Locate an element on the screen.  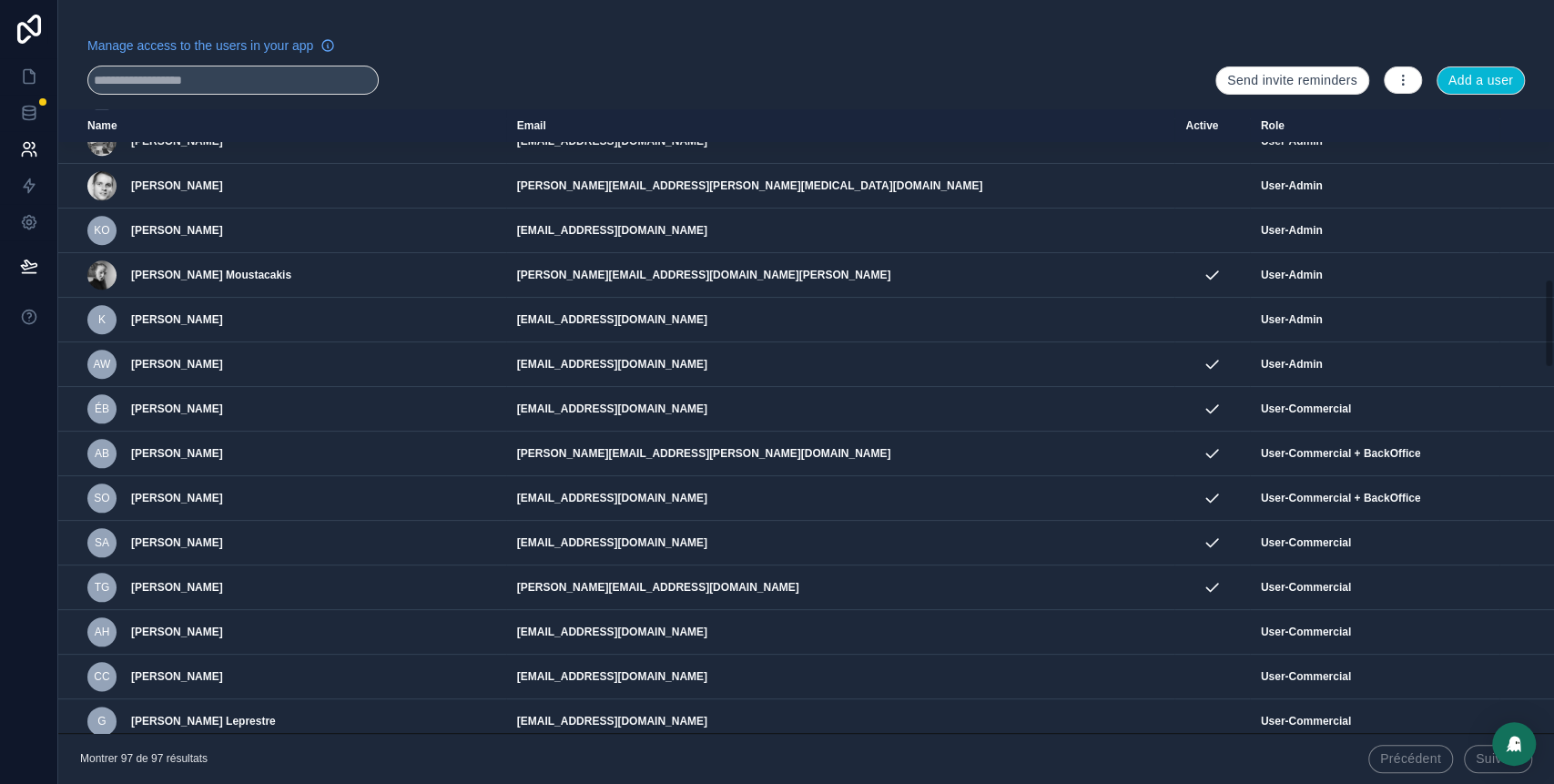
span: K is located at coordinates (102, 319).